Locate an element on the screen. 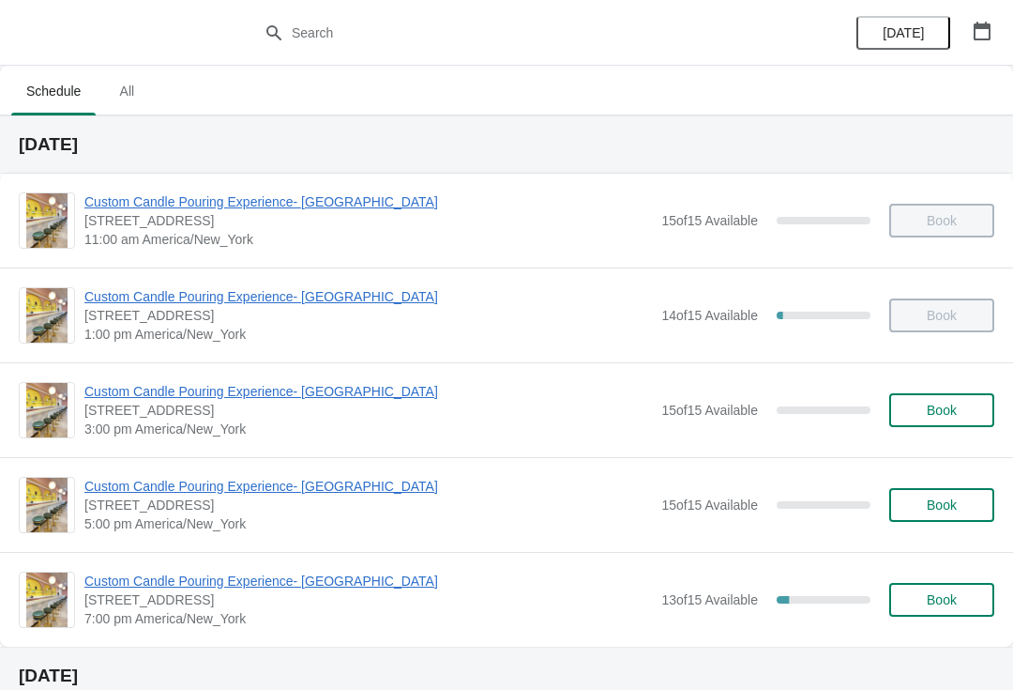 This screenshot has width=1013, height=690. input: Search is located at coordinates (525, 33).